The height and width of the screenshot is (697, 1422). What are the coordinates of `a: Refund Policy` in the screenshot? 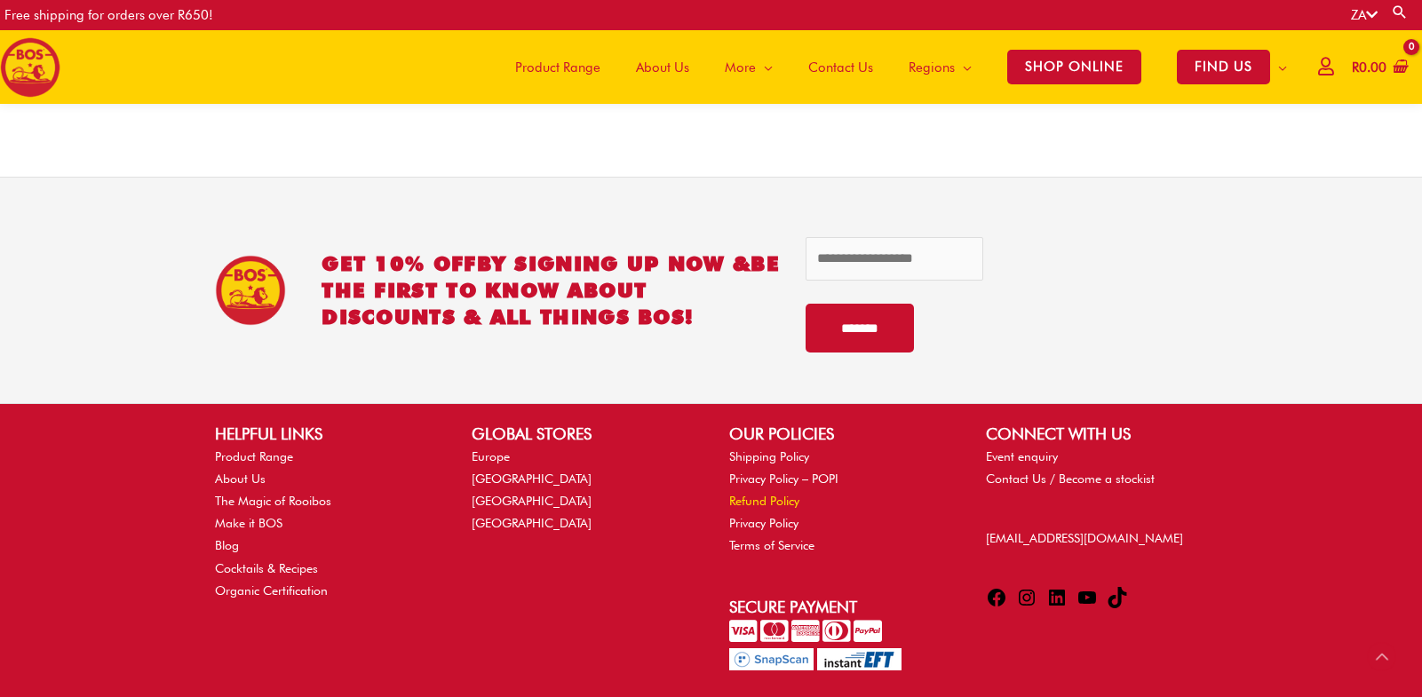 It's located at (764, 501).